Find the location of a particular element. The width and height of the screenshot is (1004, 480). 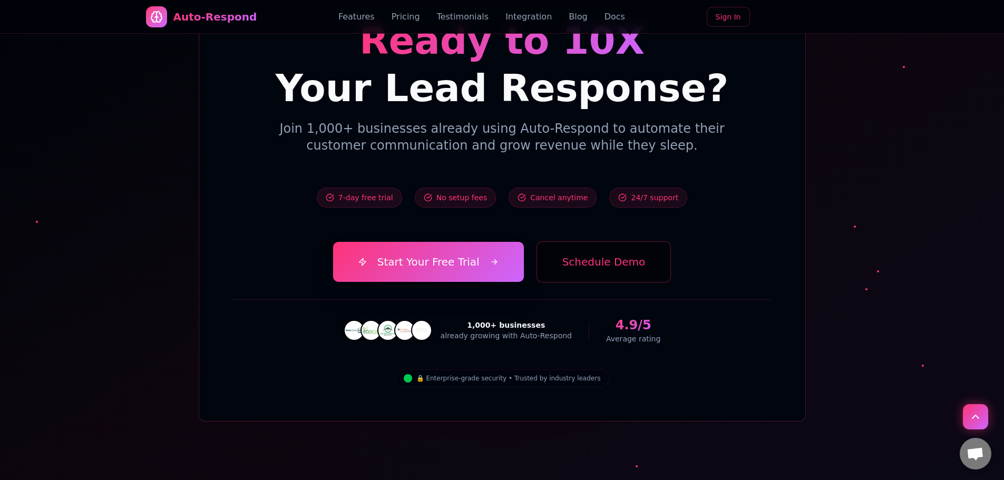

button: Schedule Demo is located at coordinates (604, 262).